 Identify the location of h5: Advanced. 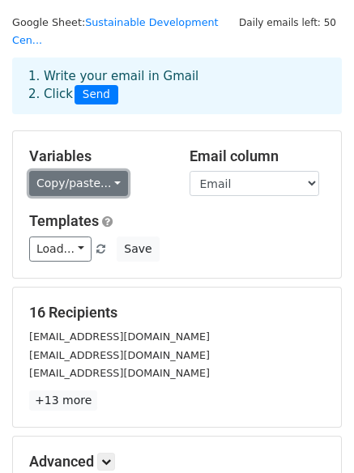
(177, 462).